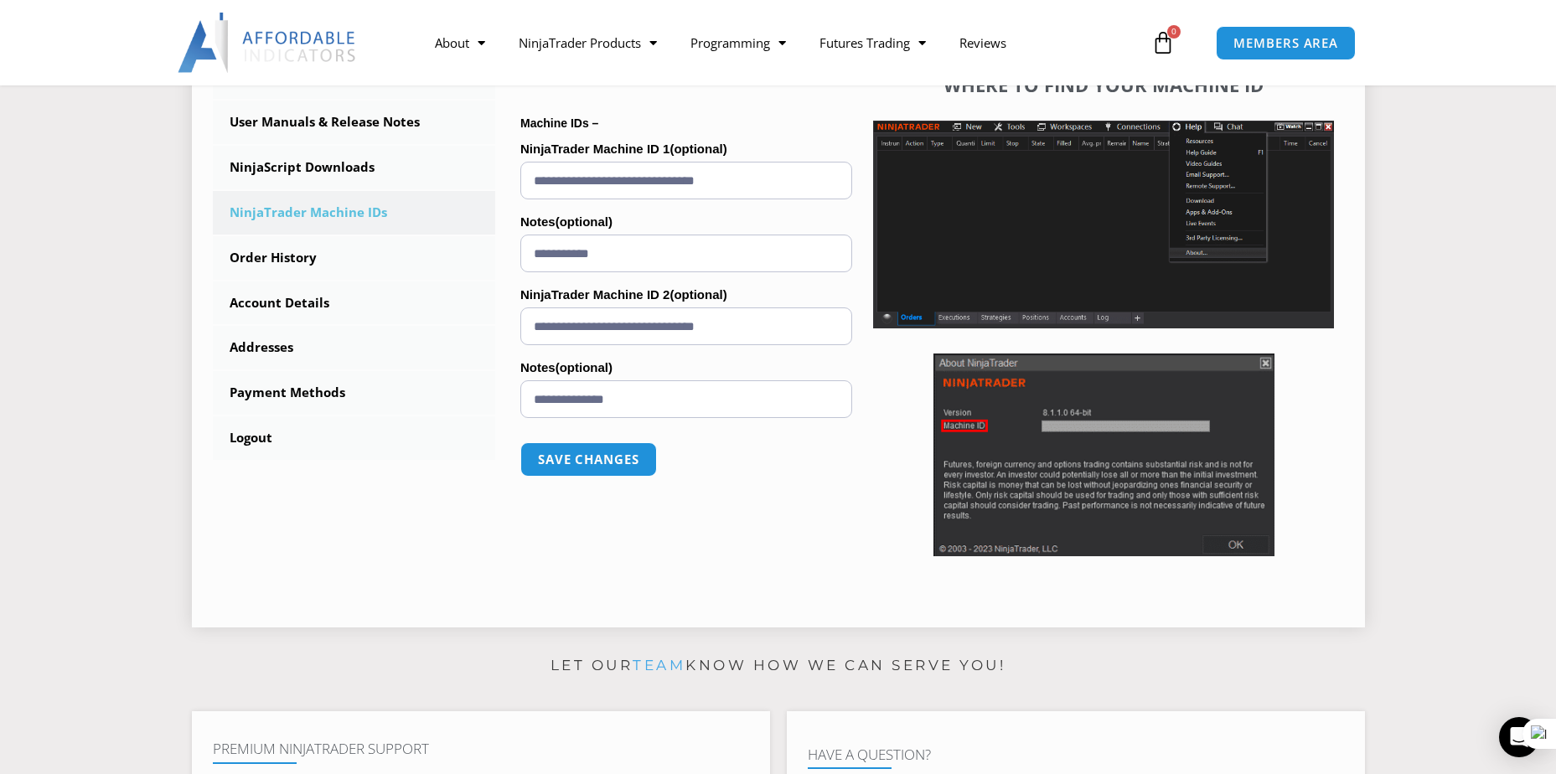  I want to click on span: MEMBERS AREA, so click(1286, 43).